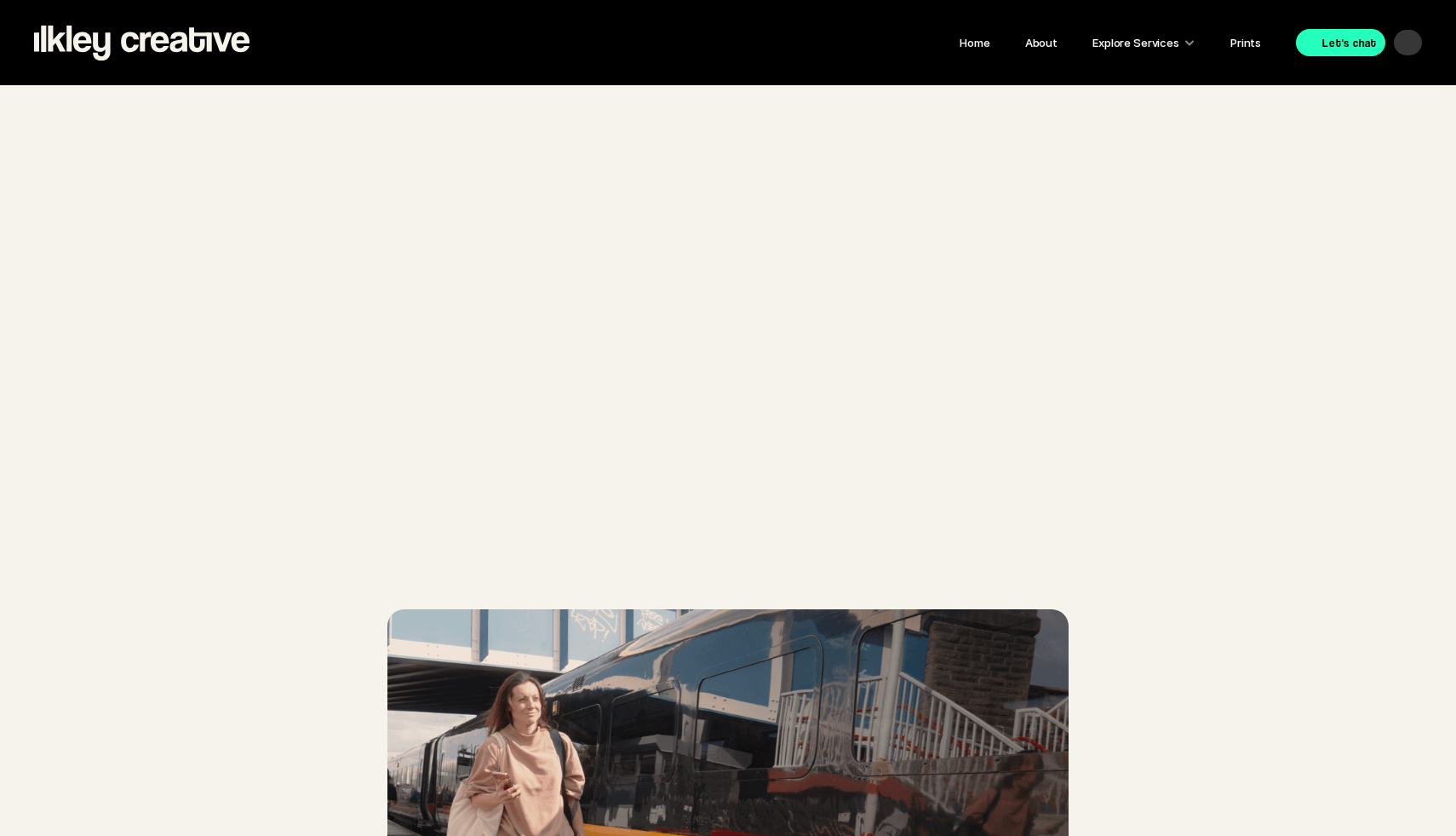 This screenshot has height=836, width=1456. Describe the element at coordinates (1246, 43) in the screenshot. I see `a: Prints` at that location.